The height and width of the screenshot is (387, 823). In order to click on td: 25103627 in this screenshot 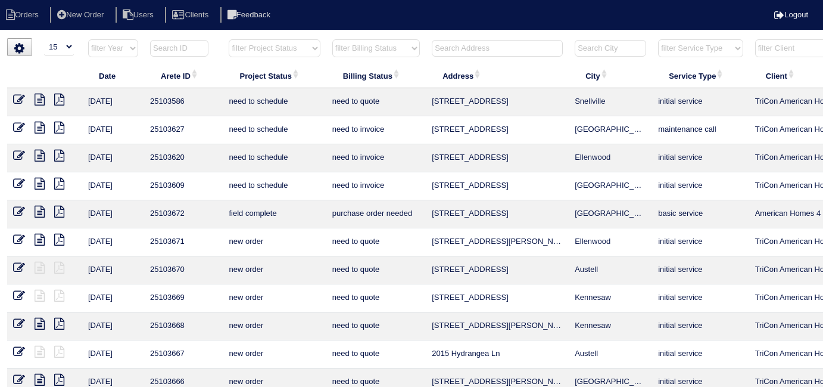, I will do `click(184, 130)`.